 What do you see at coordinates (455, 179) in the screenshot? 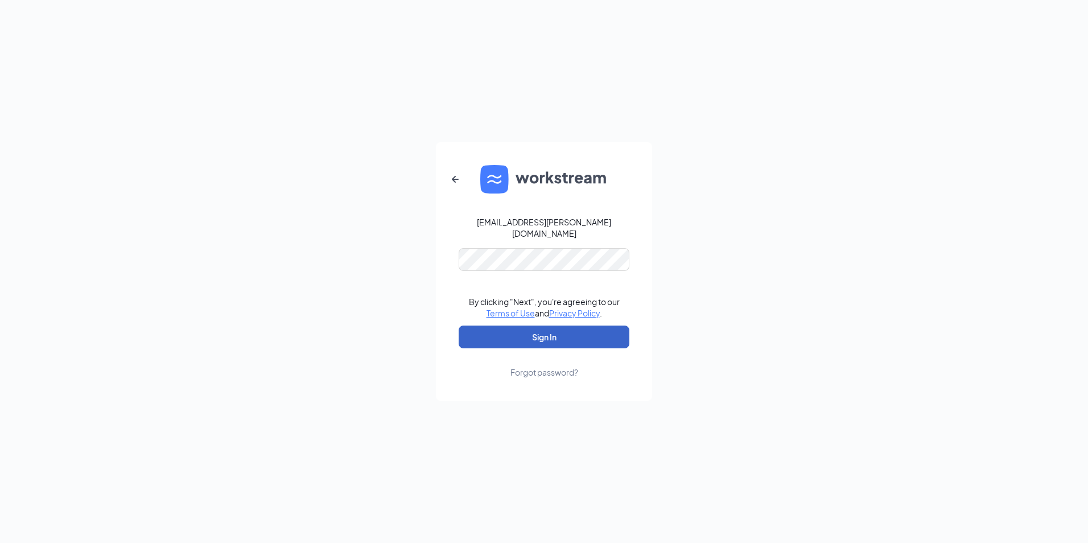
I see `svg: ArrowLeftNew` at bounding box center [455, 179].